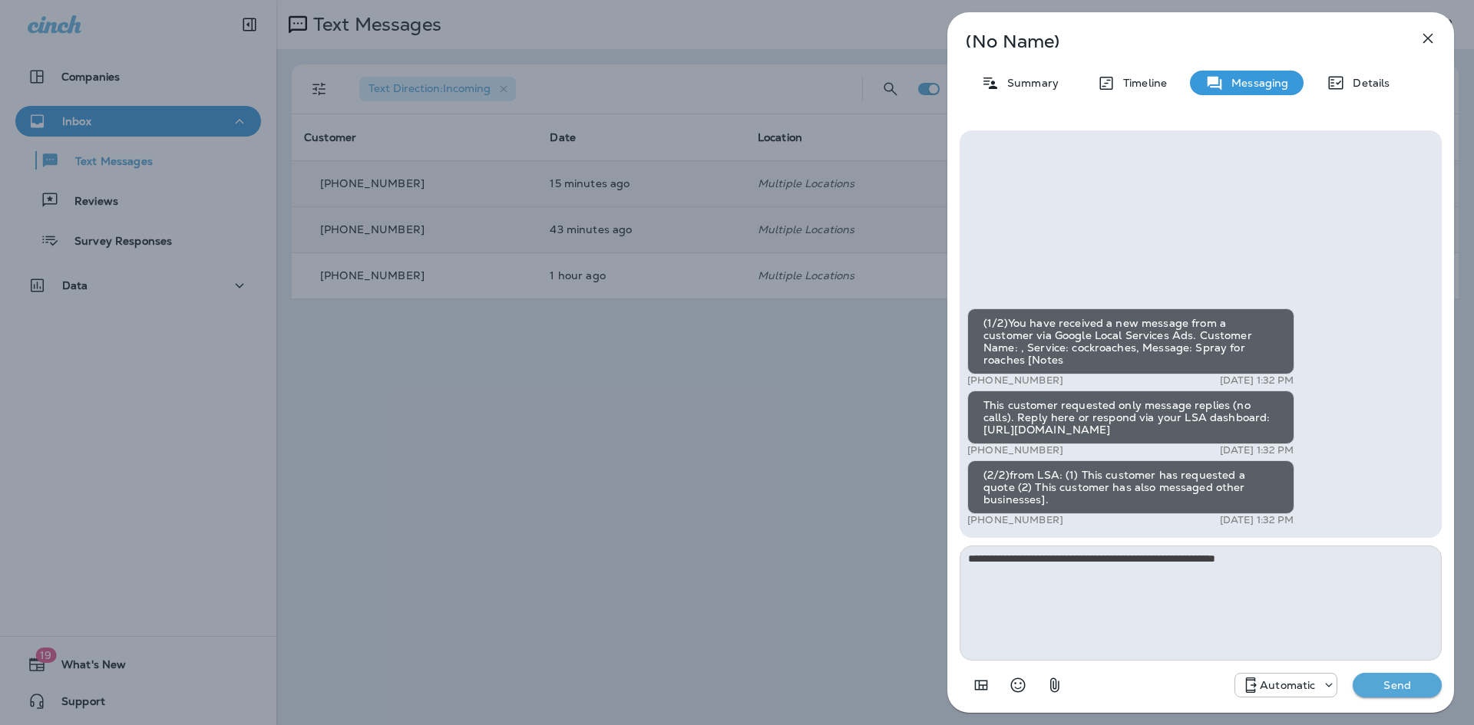 Image resolution: width=1474 pixels, height=725 pixels. Describe the element at coordinates (1397, 685) in the screenshot. I see `p: Send` at that location.